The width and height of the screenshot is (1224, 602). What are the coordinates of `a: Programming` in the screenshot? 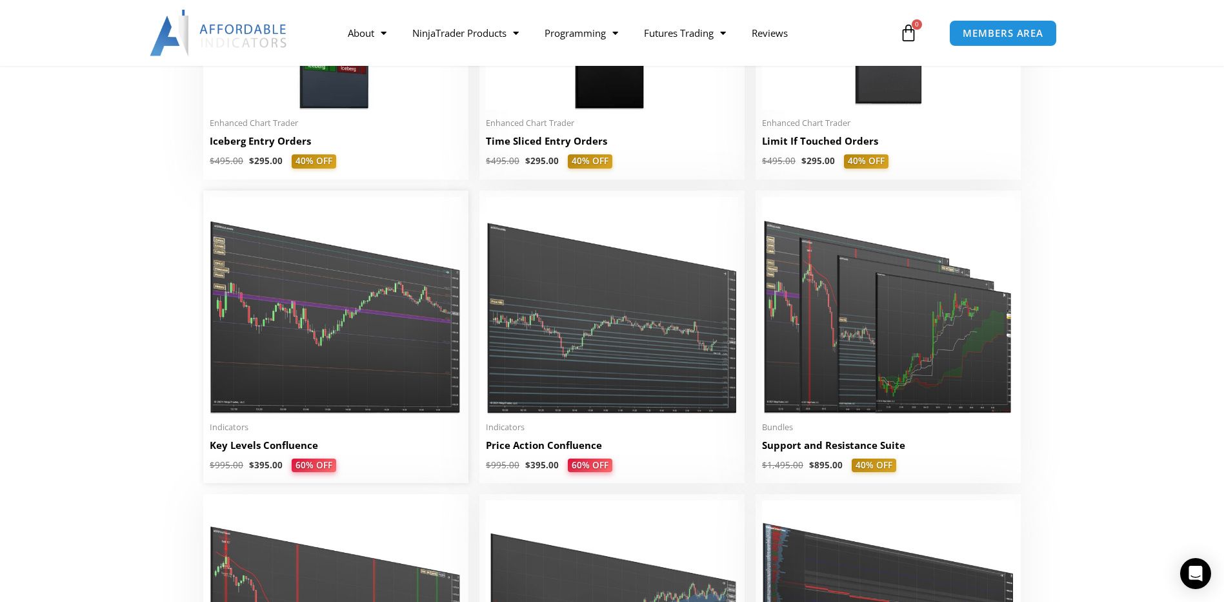 It's located at (582, 33).